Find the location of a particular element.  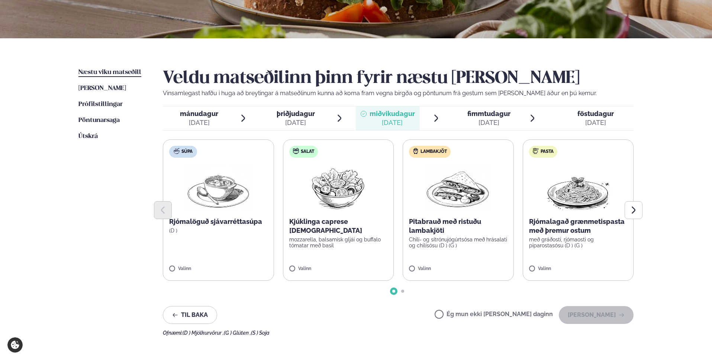

p: (D ) is located at coordinates (218, 231).